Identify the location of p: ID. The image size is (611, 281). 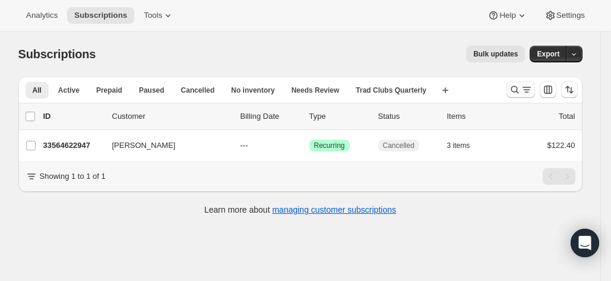
(73, 116).